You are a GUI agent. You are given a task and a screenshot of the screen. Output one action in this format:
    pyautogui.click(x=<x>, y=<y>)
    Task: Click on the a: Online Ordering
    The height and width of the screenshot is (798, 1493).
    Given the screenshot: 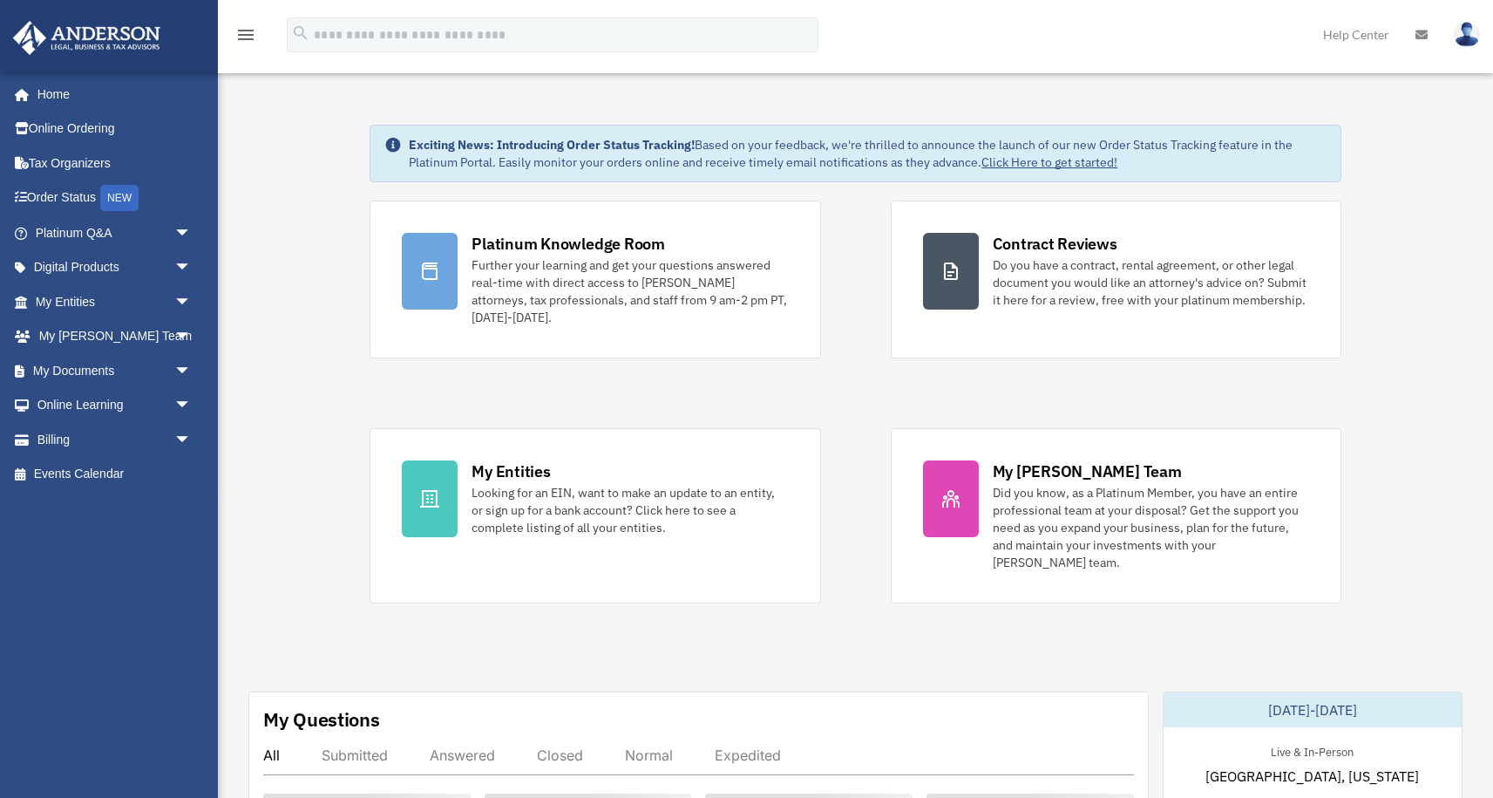 What is the action you would take?
    pyautogui.click(x=115, y=129)
    